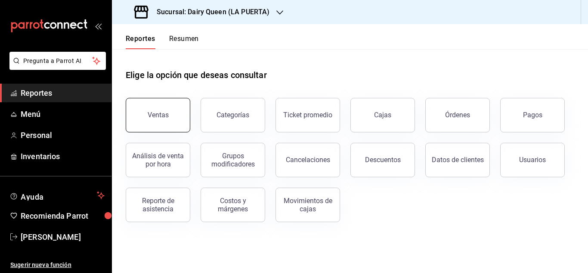 This screenshot has height=273, width=588. Describe the element at coordinates (308, 160) in the screenshot. I see `button: Cancelaciones` at that location.